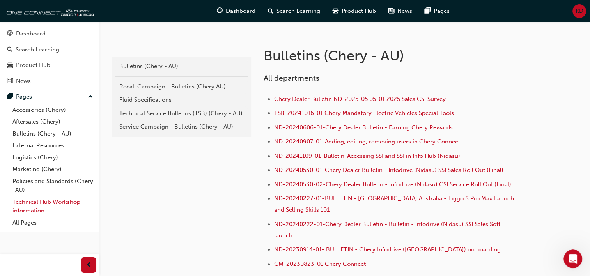  Describe the element at coordinates (53, 169) in the screenshot. I see `a: Marketing (Chery)` at that location.